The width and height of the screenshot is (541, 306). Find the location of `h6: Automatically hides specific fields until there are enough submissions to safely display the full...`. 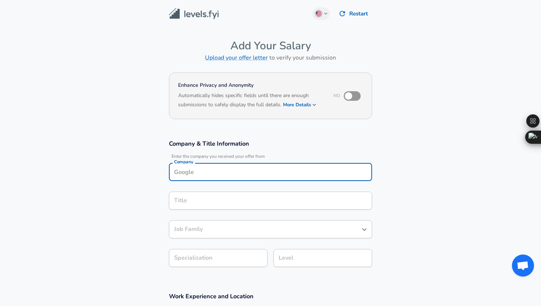

h6: Automatically hides specific fields until there are enough submissions to safely display the full... is located at coordinates (251, 101).